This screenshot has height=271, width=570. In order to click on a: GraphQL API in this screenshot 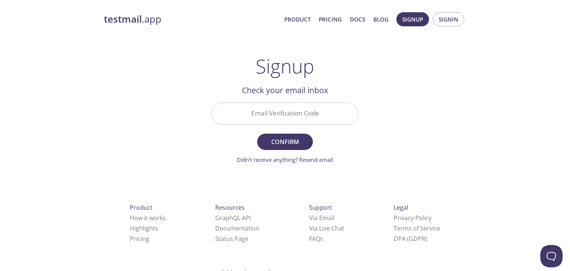, I will do `click(233, 218)`.